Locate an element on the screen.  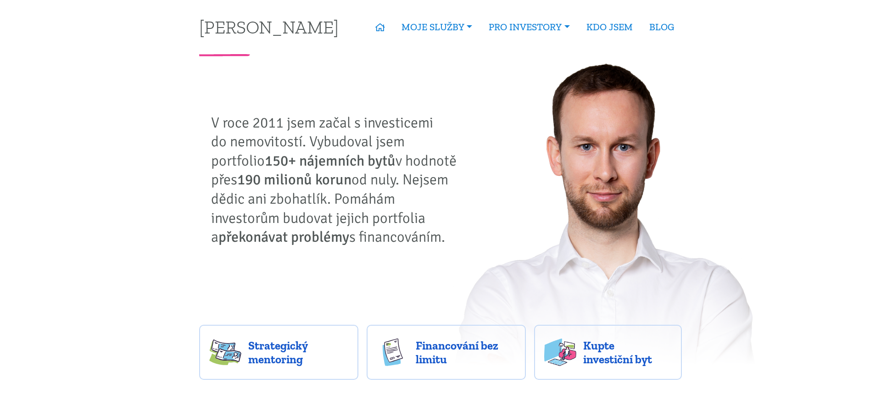
span: Strategický mentoring is located at coordinates (298, 352).